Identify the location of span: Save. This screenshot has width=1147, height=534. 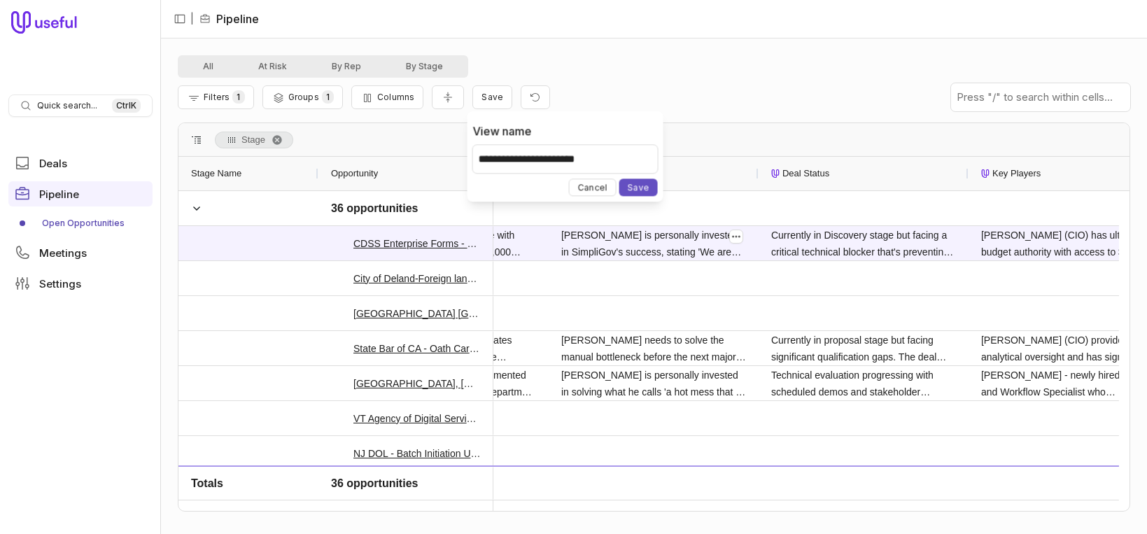
(492, 97).